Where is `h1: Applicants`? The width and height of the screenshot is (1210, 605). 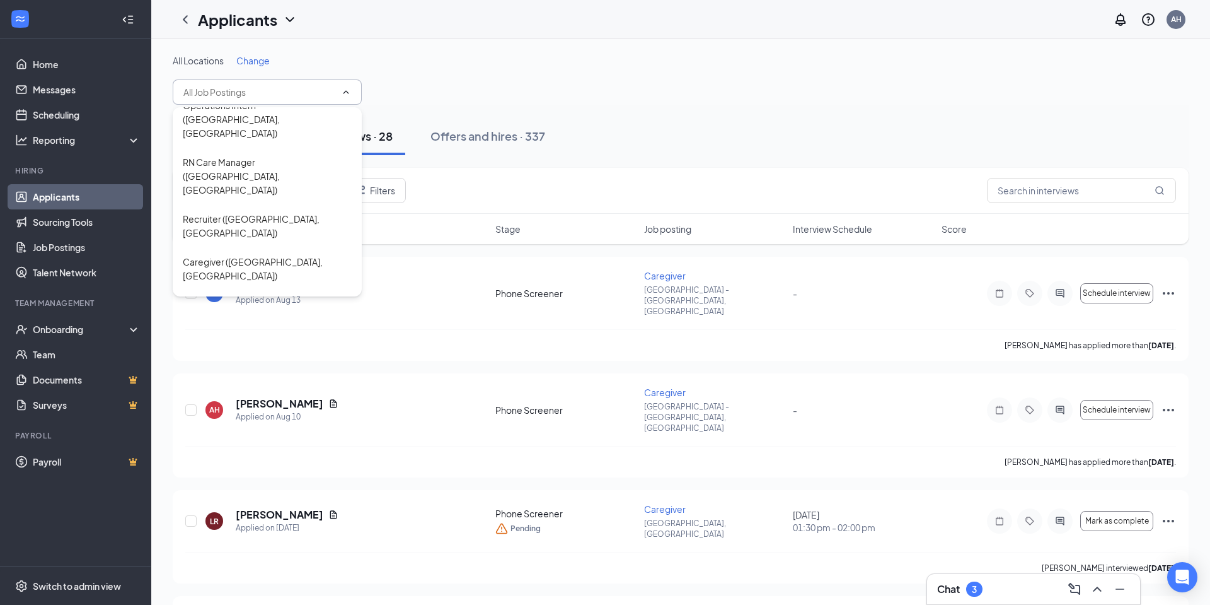
h1: Applicants is located at coordinates (238, 20).